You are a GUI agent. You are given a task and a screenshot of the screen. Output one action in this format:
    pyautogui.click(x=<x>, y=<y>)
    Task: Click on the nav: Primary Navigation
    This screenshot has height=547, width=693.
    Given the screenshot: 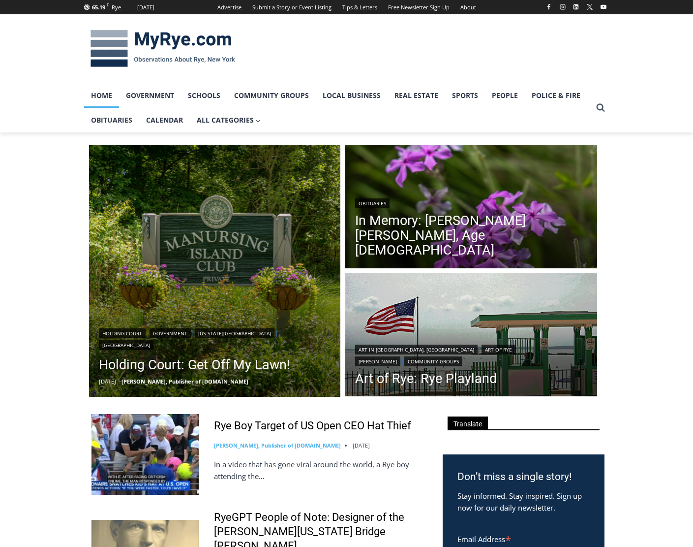 What is the action you would take?
    pyautogui.click(x=338, y=108)
    